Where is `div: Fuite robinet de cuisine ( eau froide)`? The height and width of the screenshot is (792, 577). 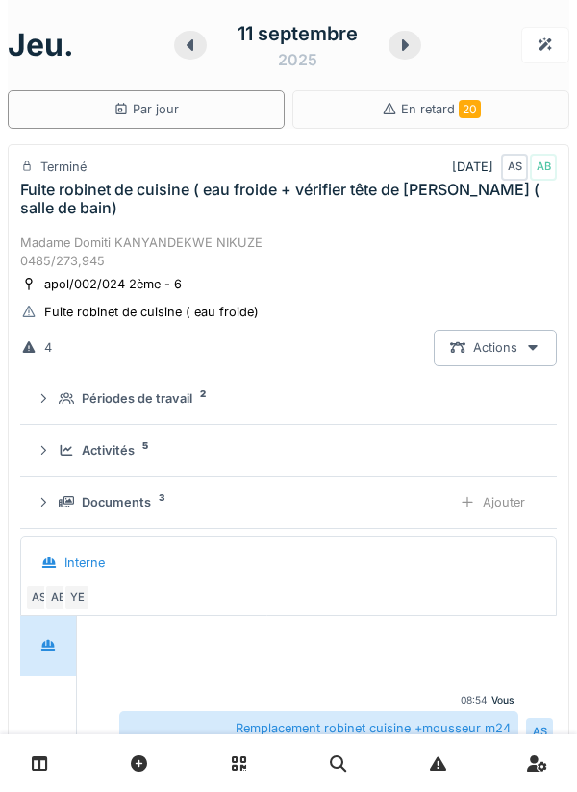 div: Fuite robinet de cuisine ( eau froide) is located at coordinates (151, 311).